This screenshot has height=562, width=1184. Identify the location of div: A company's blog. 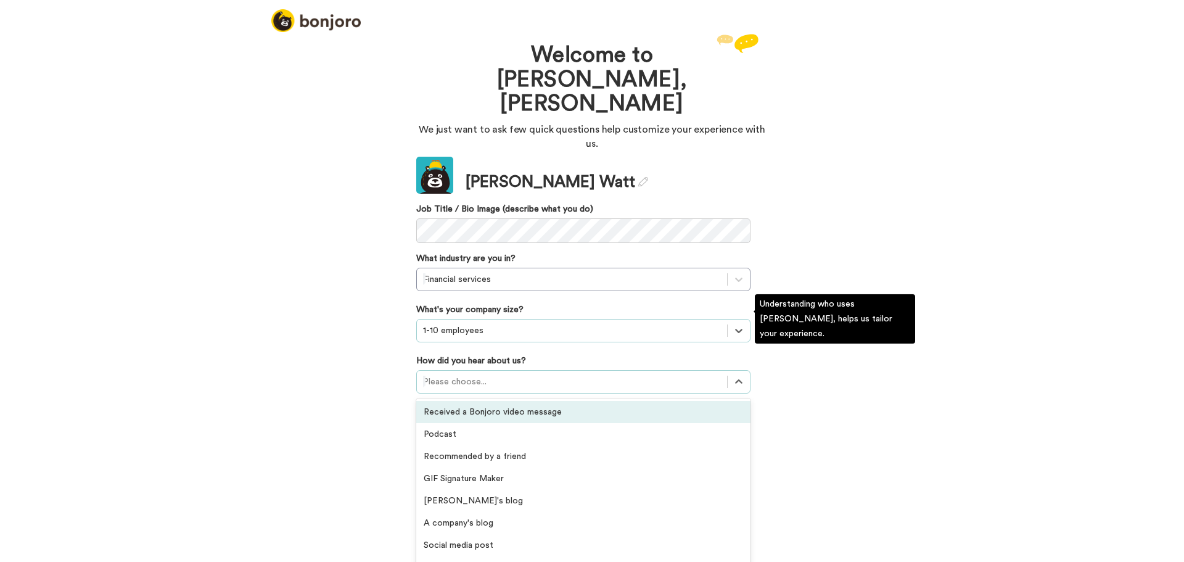
(583, 523).